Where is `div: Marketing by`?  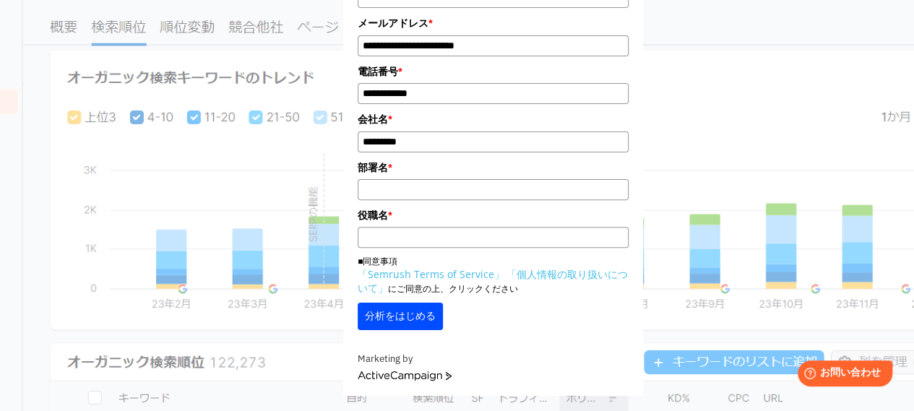 div: Marketing by is located at coordinates (493, 359).